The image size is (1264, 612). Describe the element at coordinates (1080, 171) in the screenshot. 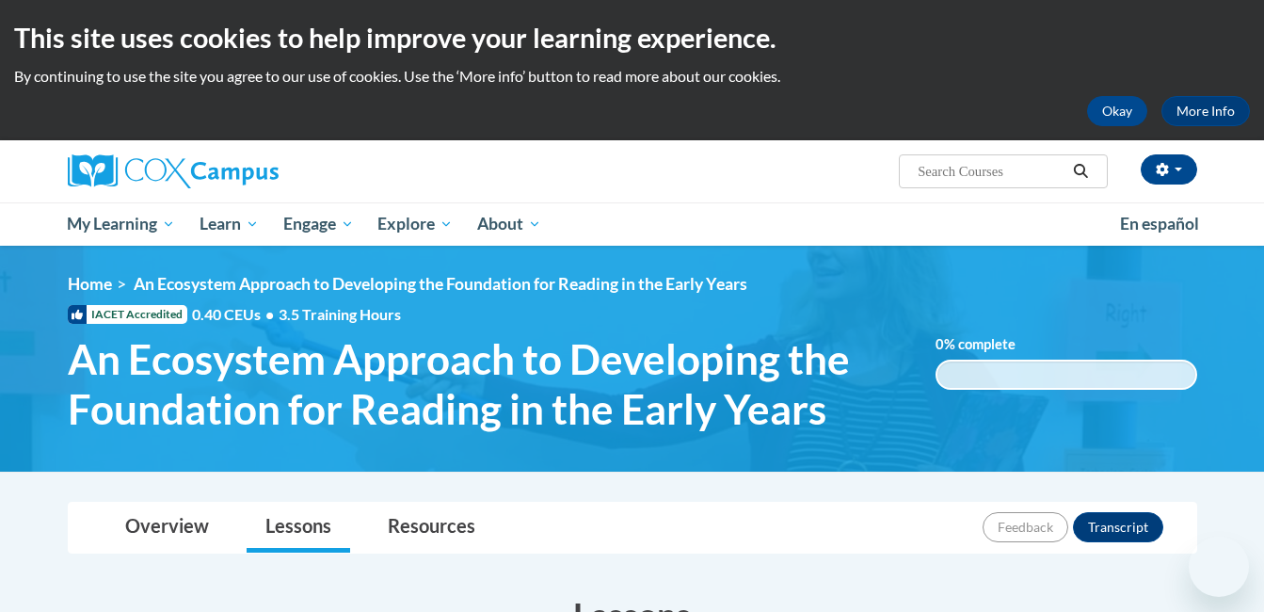

I see `button: Search` at that location.